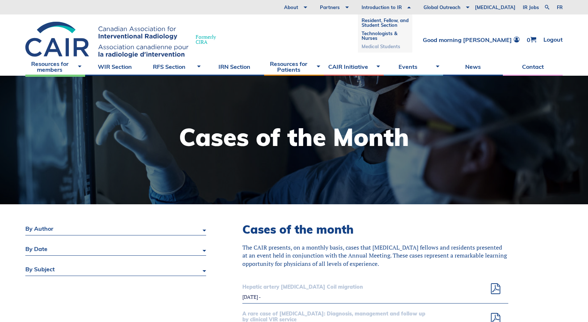  I want to click on a: Resources for members, so click(55, 67).